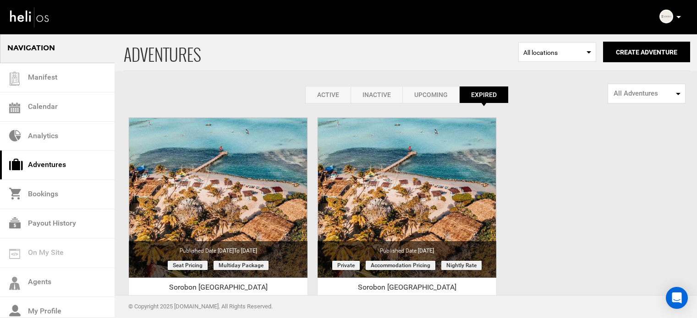 This screenshot has width=697, height=318. I want to click on span: Multiday package, so click(241, 266).